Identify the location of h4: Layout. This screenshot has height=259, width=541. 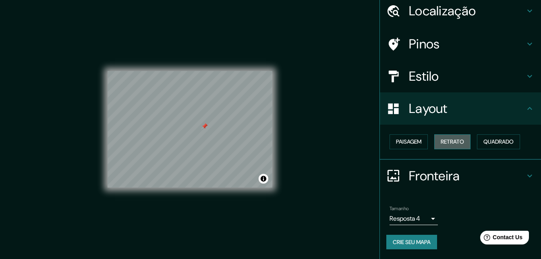
(467, 108).